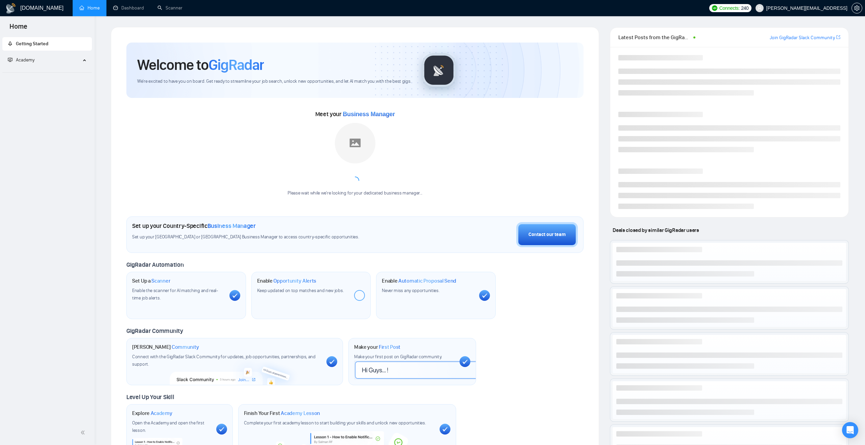  What do you see at coordinates (730, 8) in the screenshot?
I see `span: Connects:` at bounding box center [730, 8].